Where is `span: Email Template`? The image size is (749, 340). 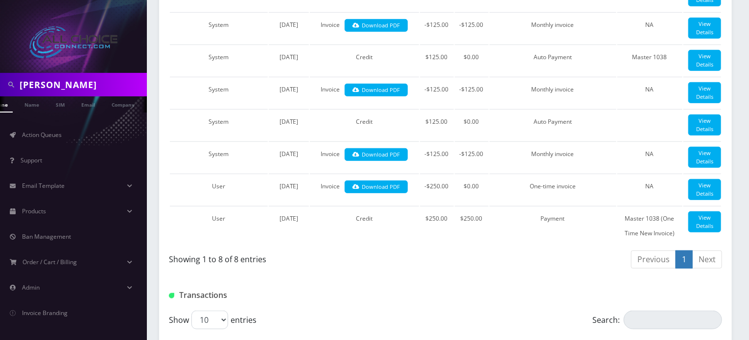 span: Email Template is located at coordinates (43, 185).